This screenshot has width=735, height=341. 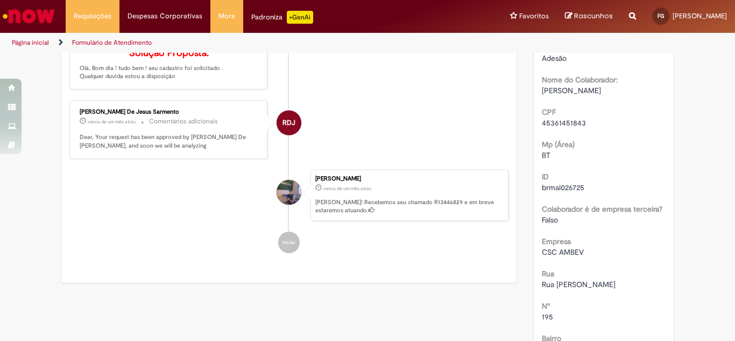 What do you see at coordinates (550, 220) in the screenshot?
I see `span: Falso` at bounding box center [550, 220].